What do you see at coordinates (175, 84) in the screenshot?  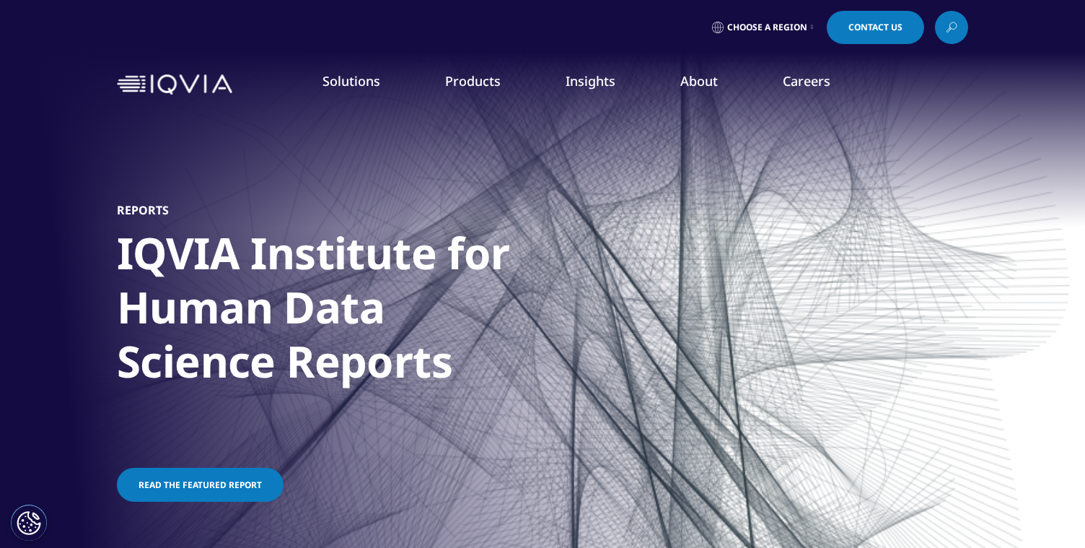 I see `img: IQVIA Healthcare Information Technology and Pharma Clinical Research Company` at bounding box center [175, 84].